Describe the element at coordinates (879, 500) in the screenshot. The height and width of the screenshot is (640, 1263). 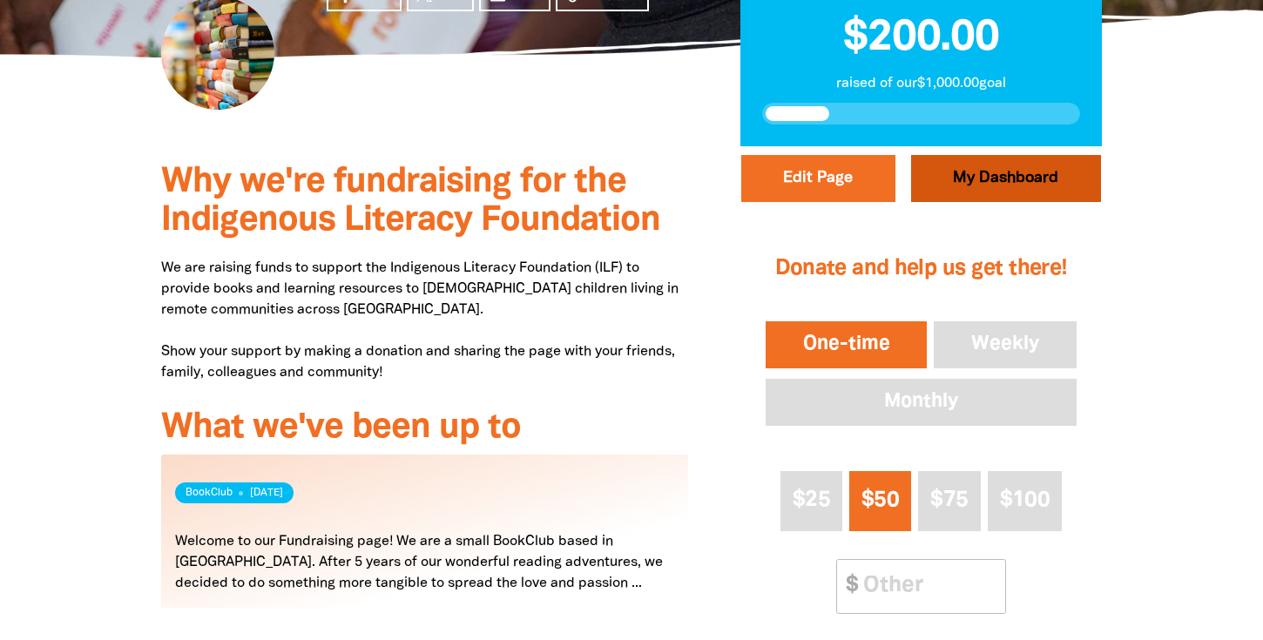
I see `span: $50` at that location.